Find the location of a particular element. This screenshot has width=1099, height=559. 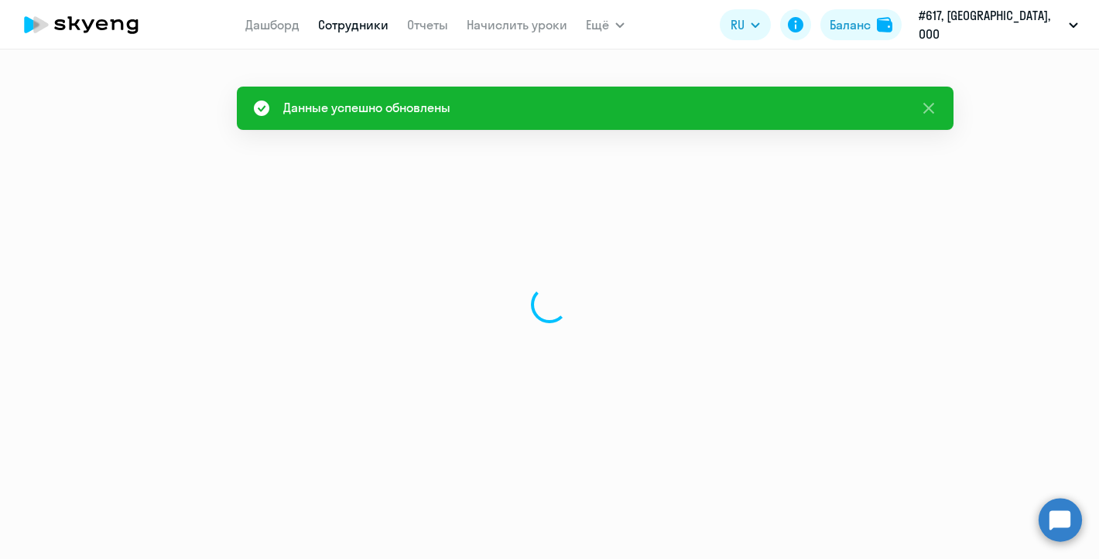

a: Сотрудники is located at coordinates (353, 25).